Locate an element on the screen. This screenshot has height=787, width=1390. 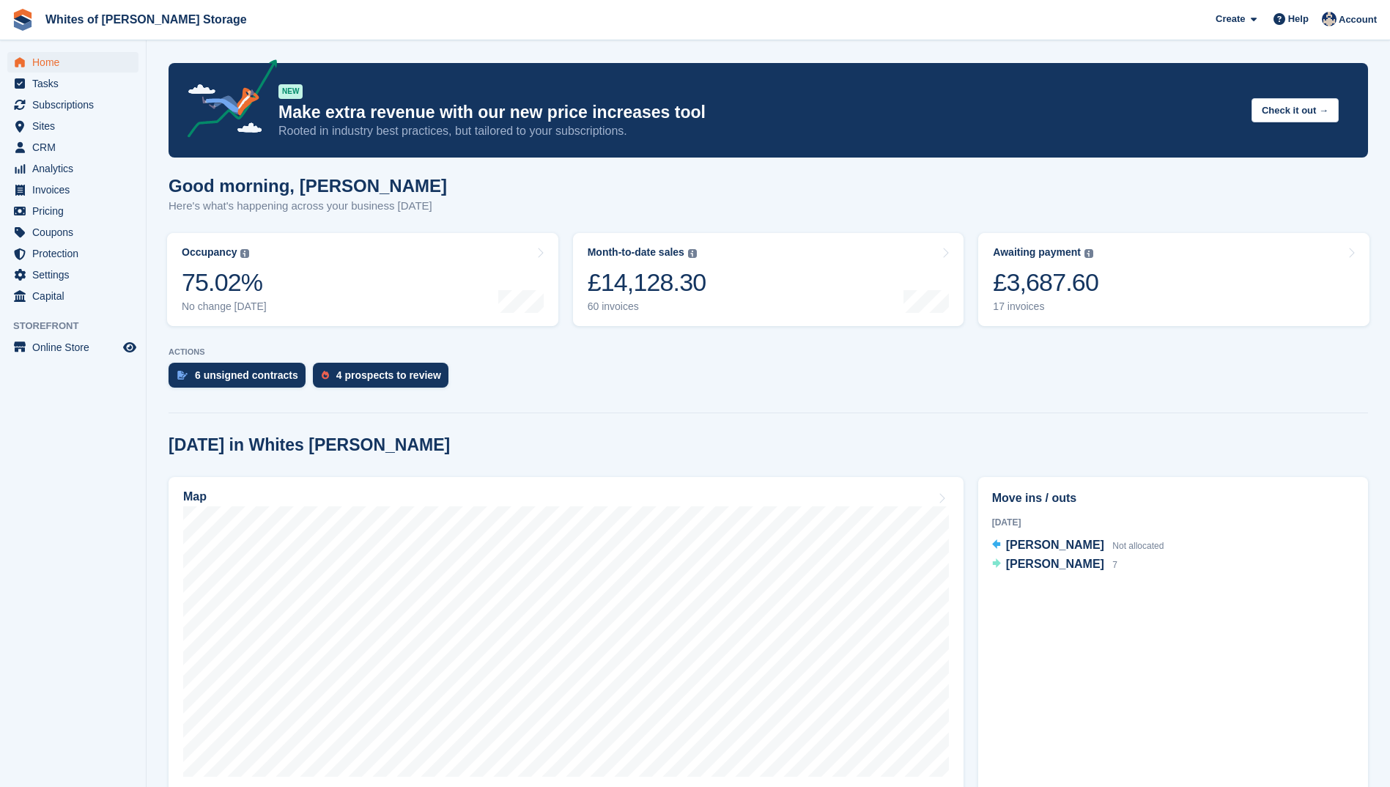
span: Protection is located at coordinates (76, 254).